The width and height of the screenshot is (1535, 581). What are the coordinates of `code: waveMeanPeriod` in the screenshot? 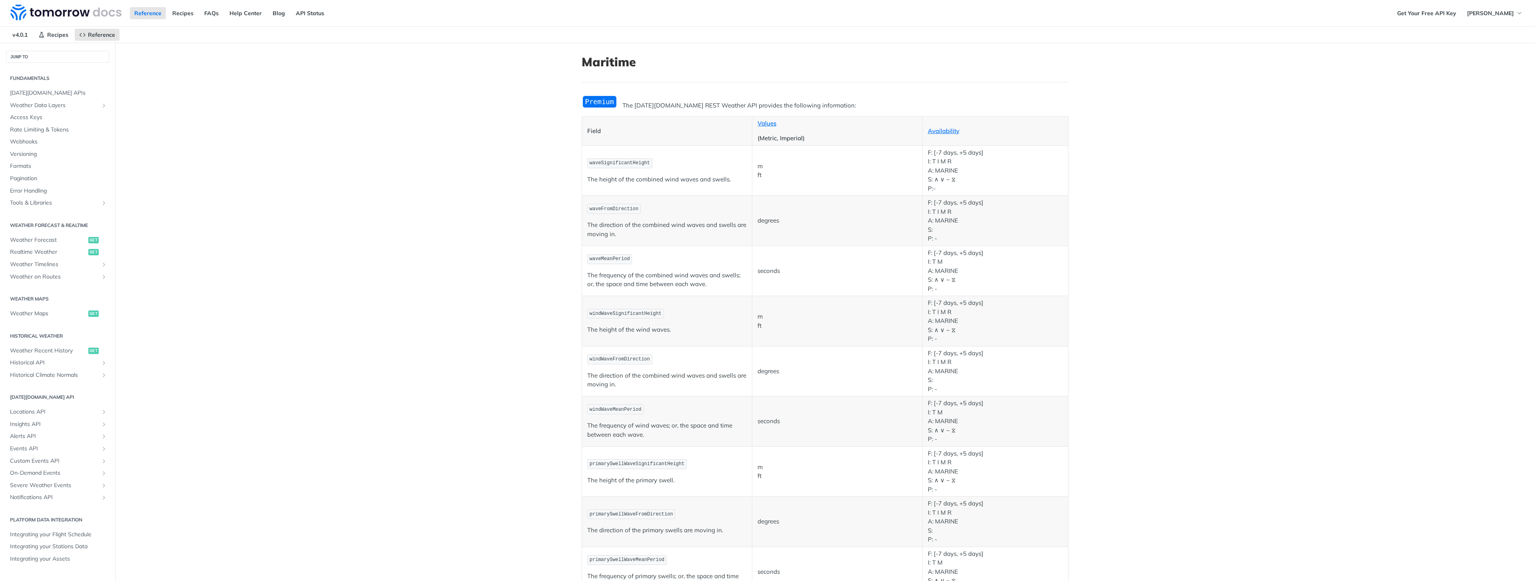 It's located at (610, 259).